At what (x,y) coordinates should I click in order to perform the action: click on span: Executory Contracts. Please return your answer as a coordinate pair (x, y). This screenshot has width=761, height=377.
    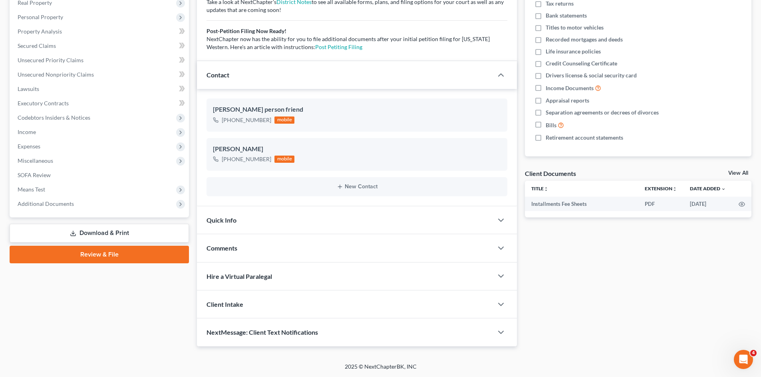
    Looking at the image, I should click on (43, 103).